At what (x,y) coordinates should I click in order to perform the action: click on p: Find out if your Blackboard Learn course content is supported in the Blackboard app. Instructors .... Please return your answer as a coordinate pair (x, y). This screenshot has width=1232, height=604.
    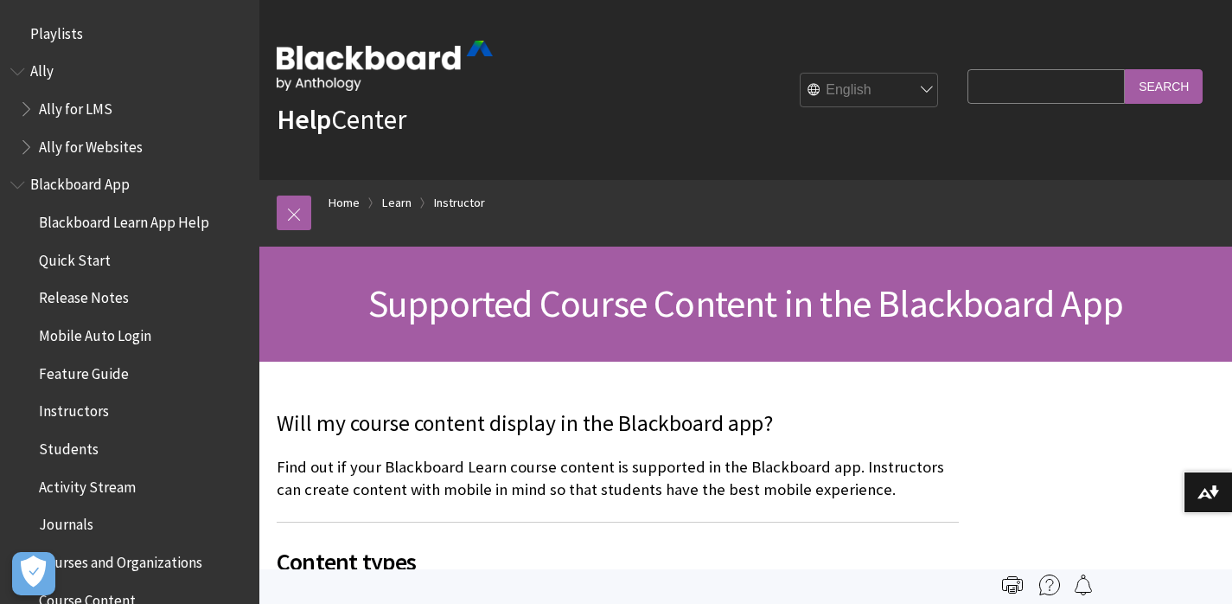
    Looking at the image, I should click on (617, 478).